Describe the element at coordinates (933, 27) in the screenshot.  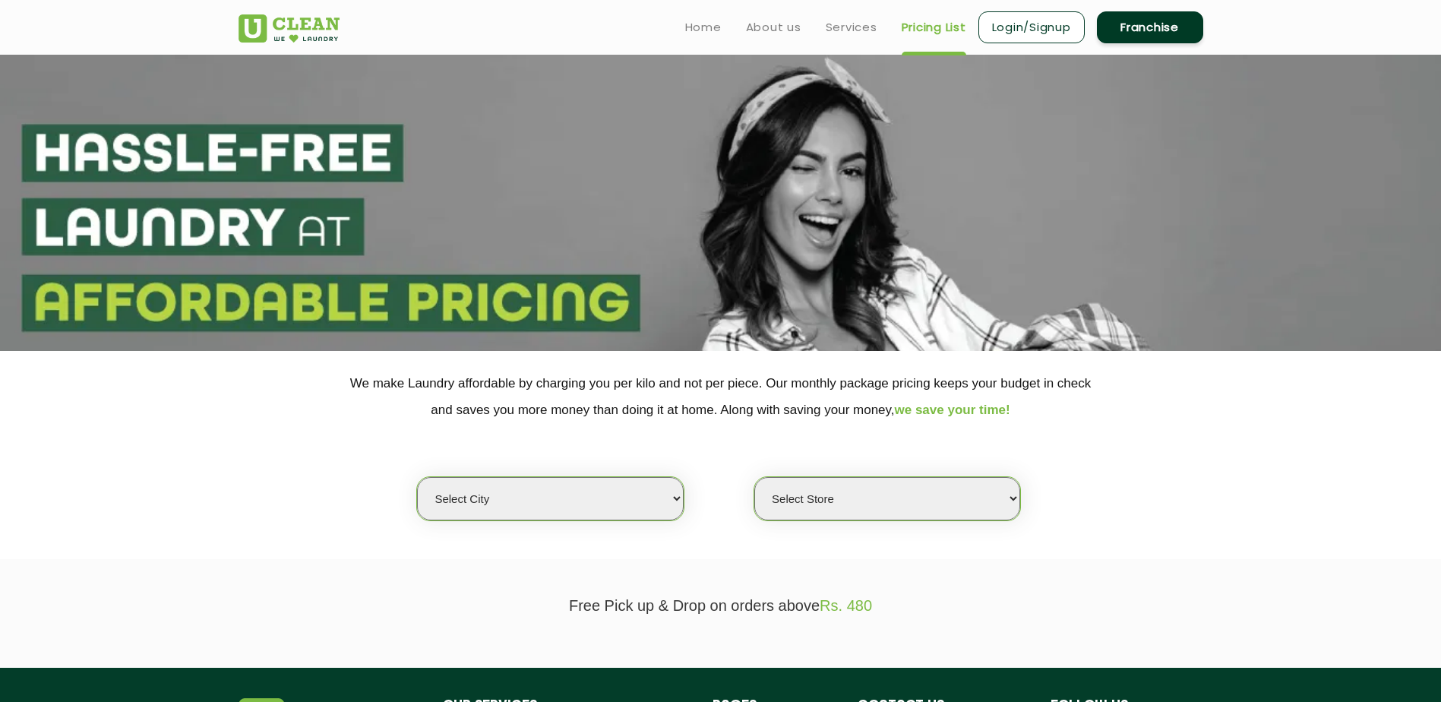
I see `a: Pricing List` at that location.